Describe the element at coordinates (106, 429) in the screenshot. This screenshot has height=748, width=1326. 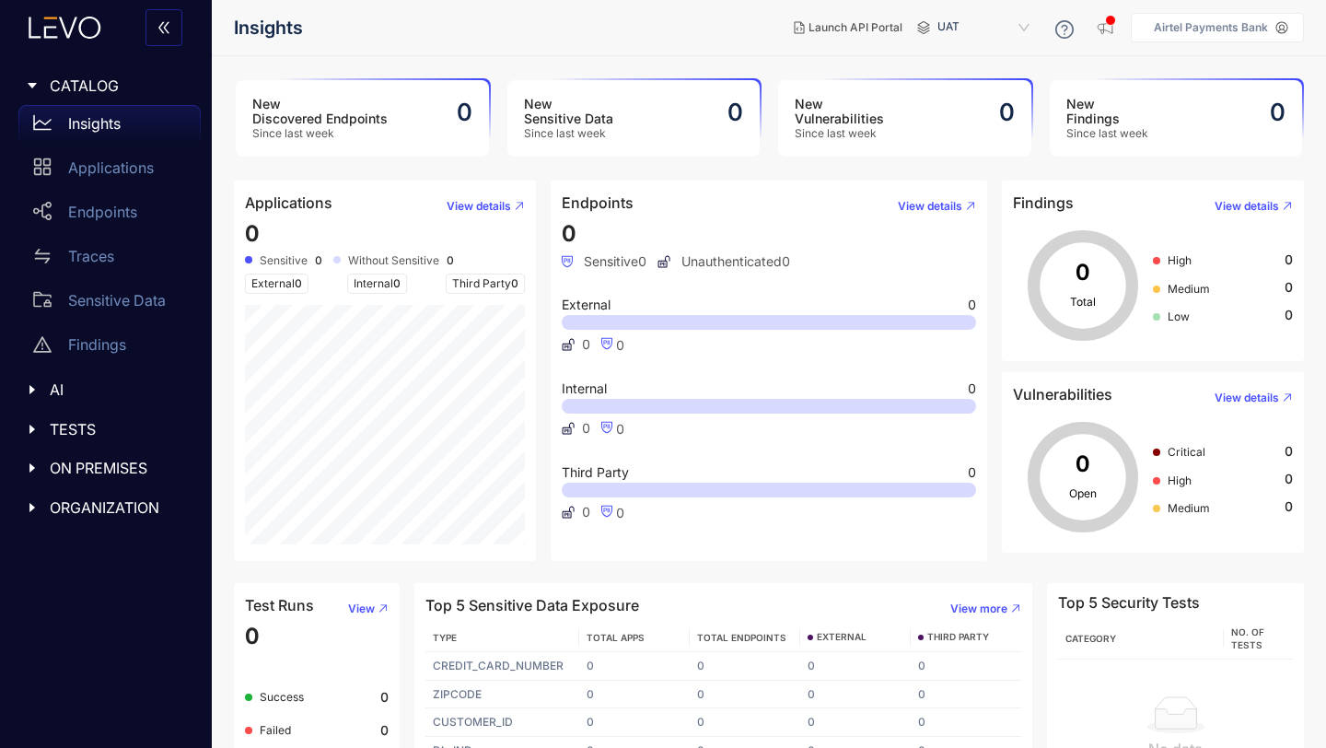
I see `div: TESTS` at that location.